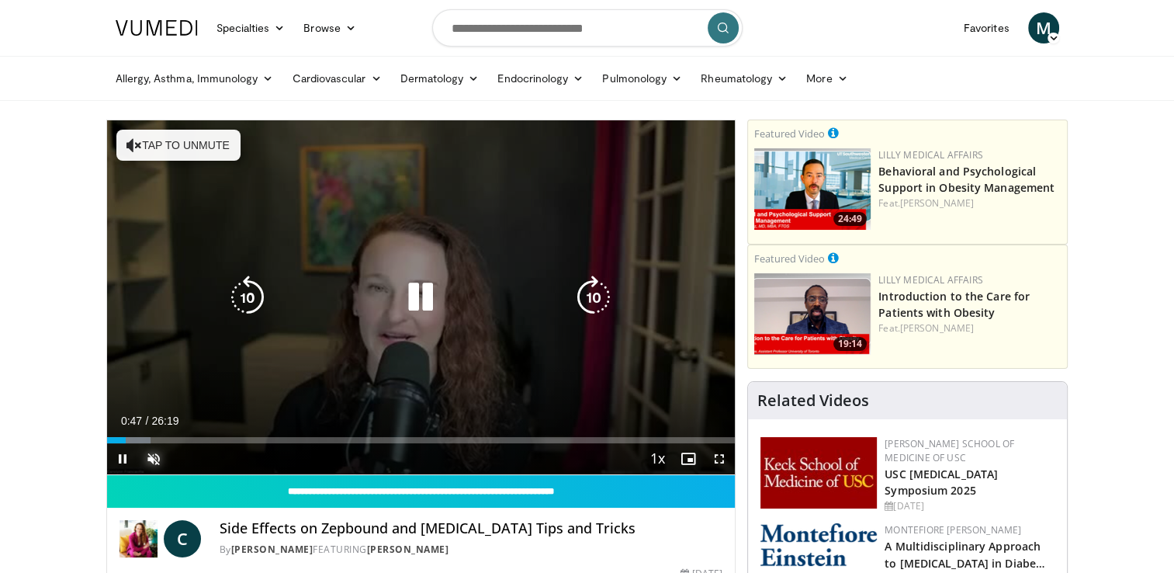 This screenshot has height=573, width=1174. Describe the element at coordinates (330, 28) in the screenshot. I see `a: Browse` at that location.